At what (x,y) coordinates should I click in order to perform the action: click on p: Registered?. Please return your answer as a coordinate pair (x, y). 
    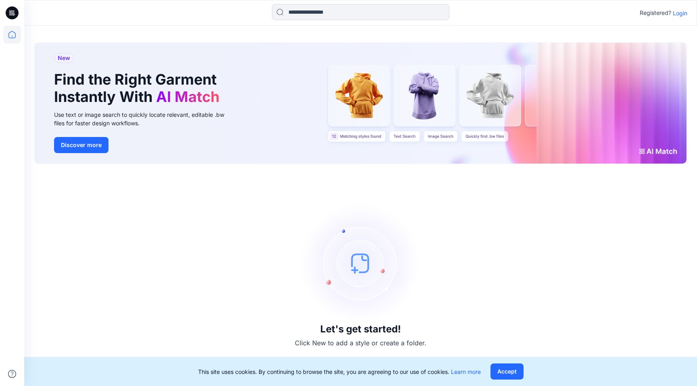
    Looking at the image, I should click on (656, 13).